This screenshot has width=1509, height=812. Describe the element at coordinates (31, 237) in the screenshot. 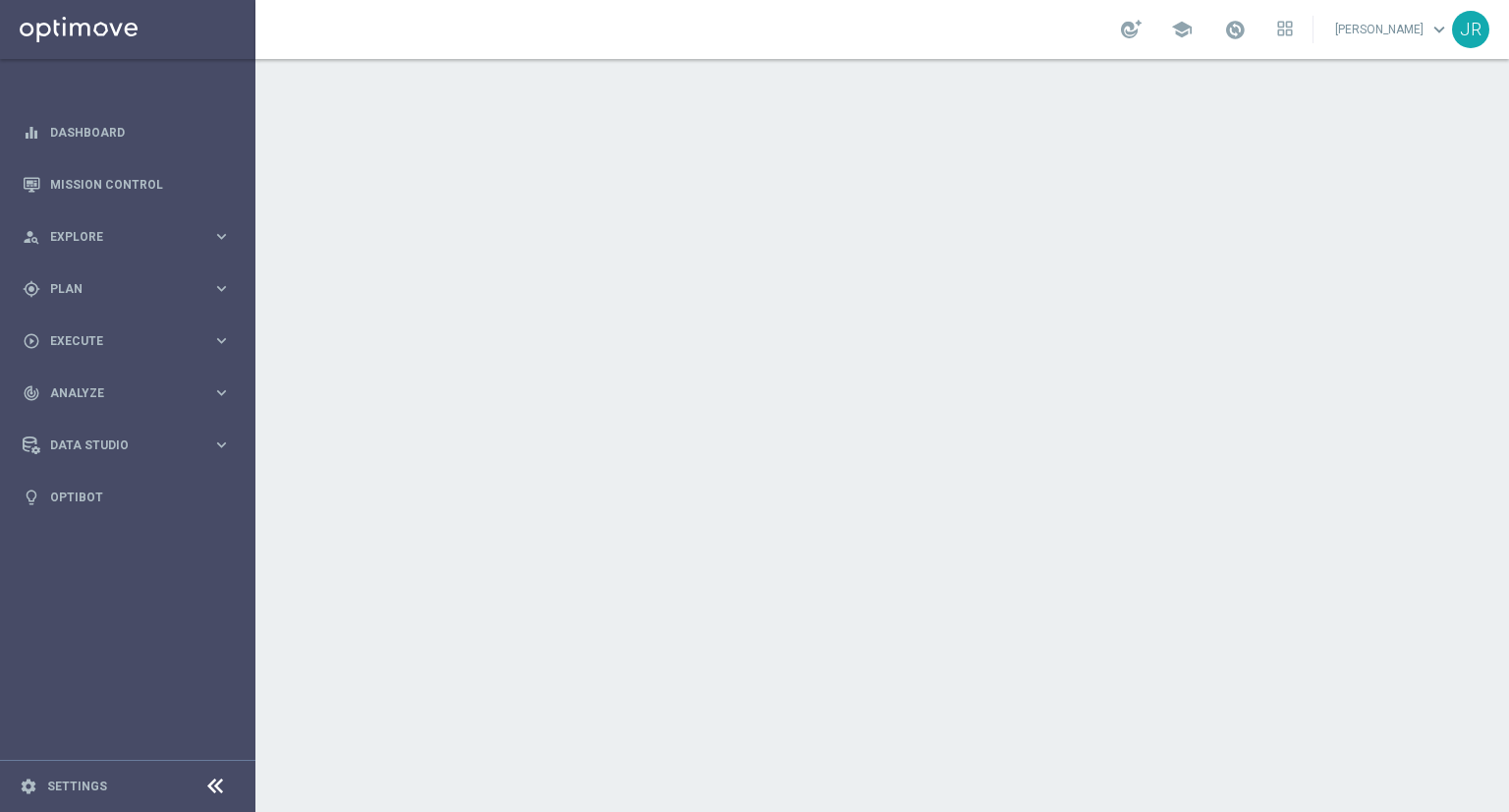

I see `i: person_search` at that location.